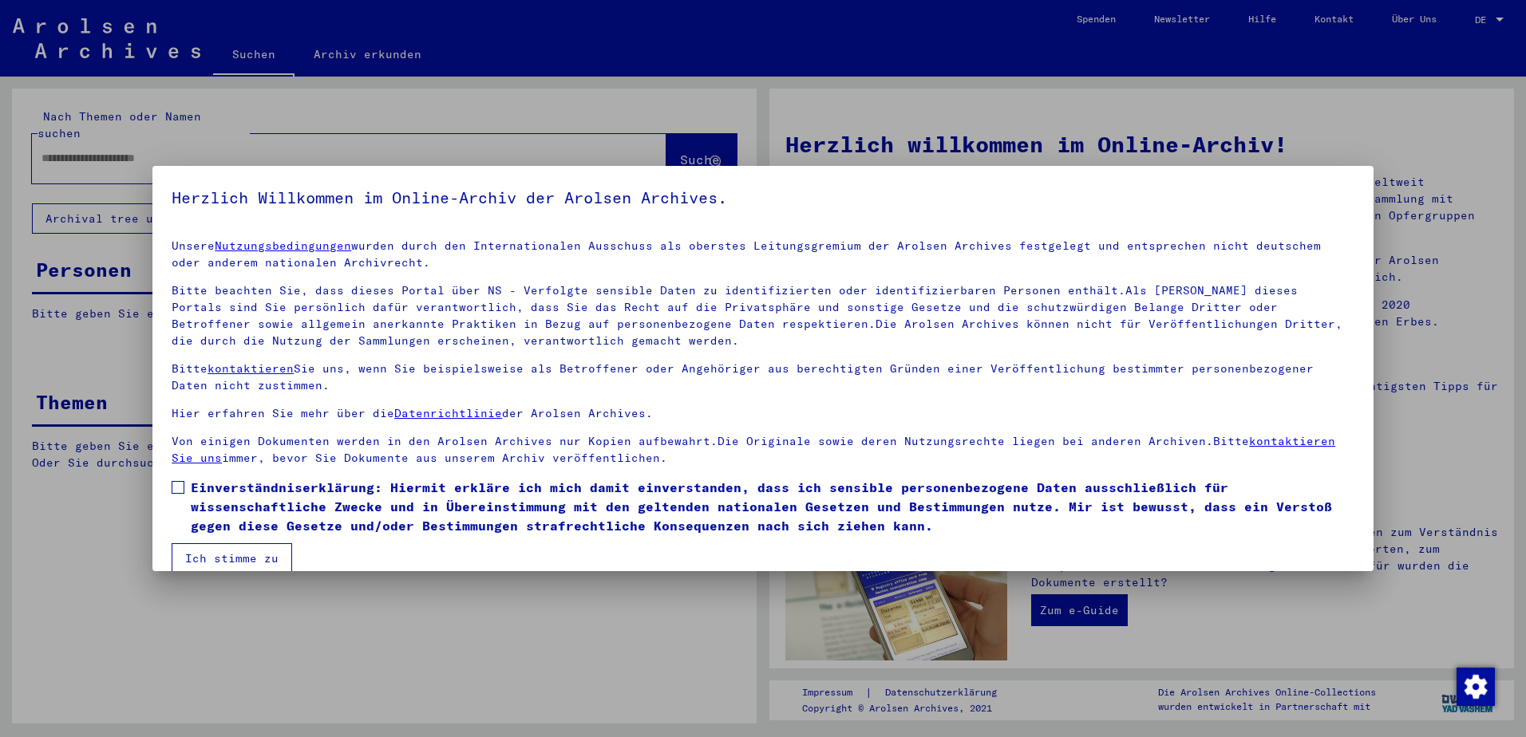  What do you see at coordinates (448, 413) in the screenshot?
I see `a: Datenrichtlinie` at bounding box center [448, 413].